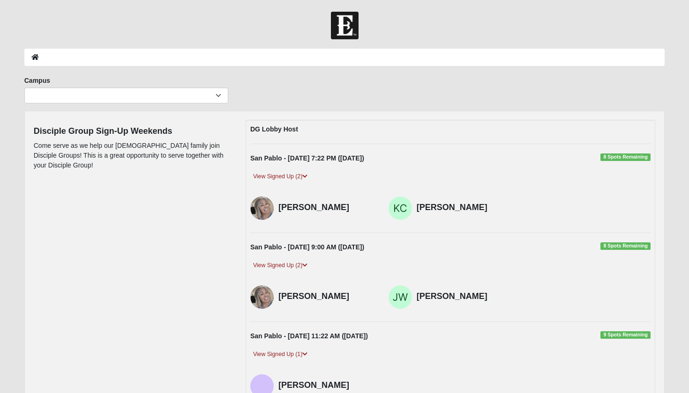 This screenshot has height=393, width=689. What do you see at coordinates (625, 335) in the screenshot?
I see `span: 9 Spots Remaining` at bounding box center [625, 335].